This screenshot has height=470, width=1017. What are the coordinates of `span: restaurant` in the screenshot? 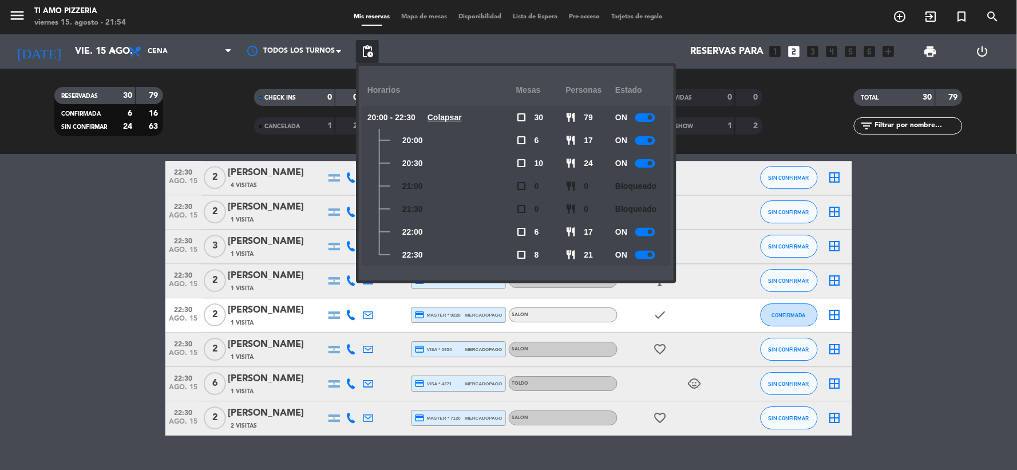 It's located at (571, 209).